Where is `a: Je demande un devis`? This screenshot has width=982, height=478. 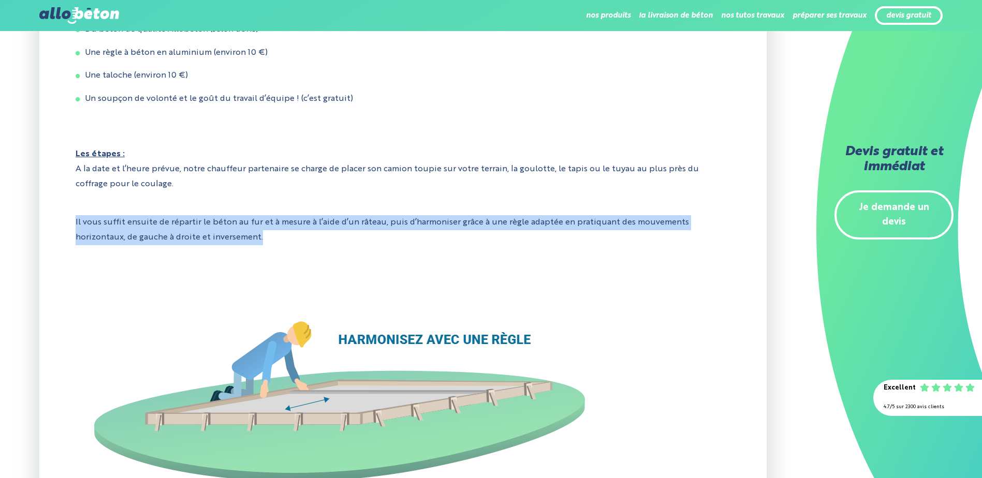 a: Je demande un devis is located at coordinates (894, 215).